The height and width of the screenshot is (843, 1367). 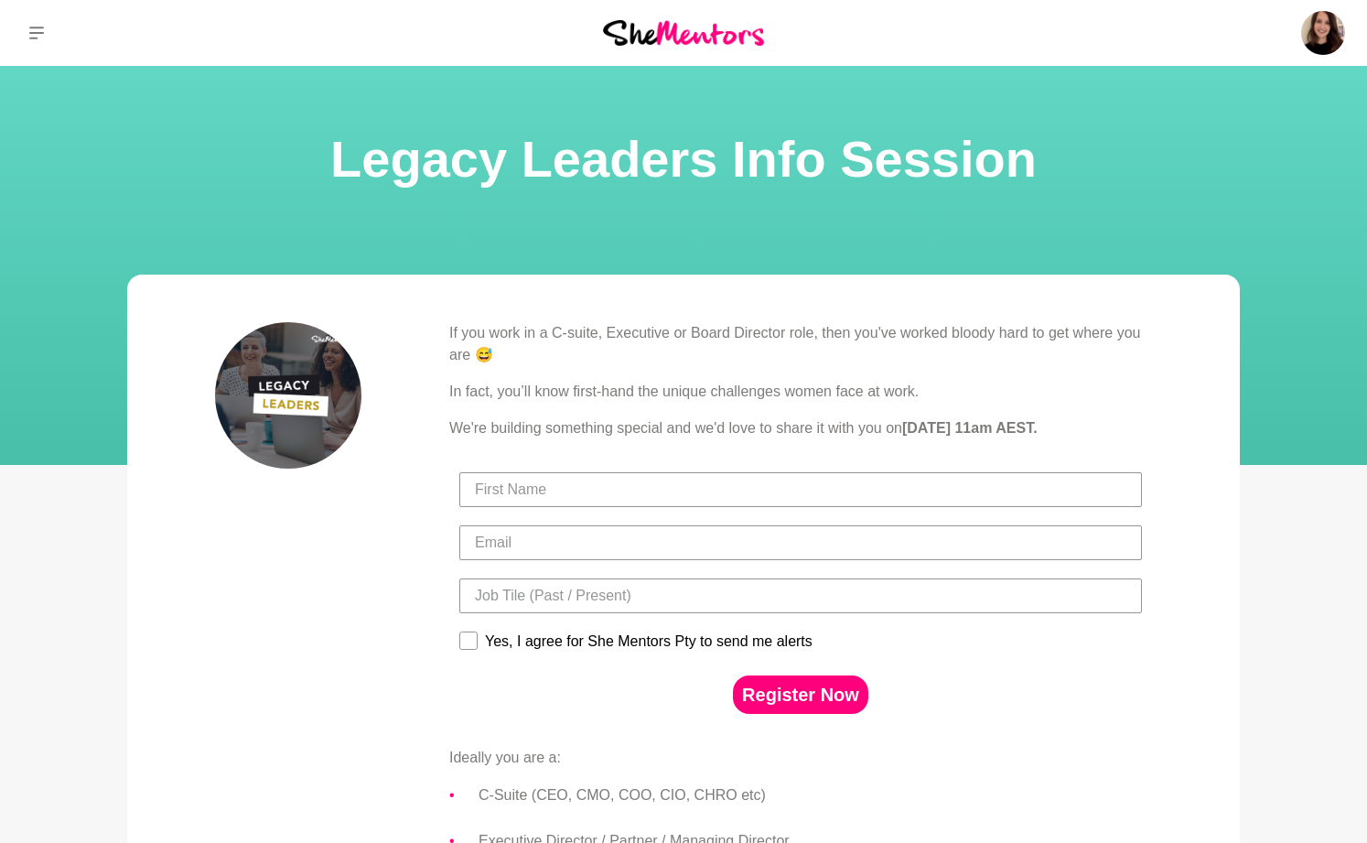 I want to click on p: In fact, you’ll know first-hand the unique challenges women face at work., so click(x=800, y=392).